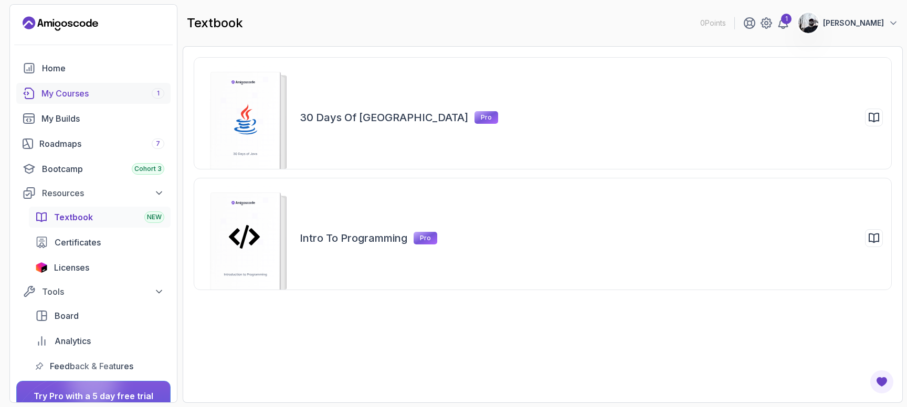  Describe the element at coordinates (882, 382) in the screenshot. I see `button: Open Feedback Button` at that location.